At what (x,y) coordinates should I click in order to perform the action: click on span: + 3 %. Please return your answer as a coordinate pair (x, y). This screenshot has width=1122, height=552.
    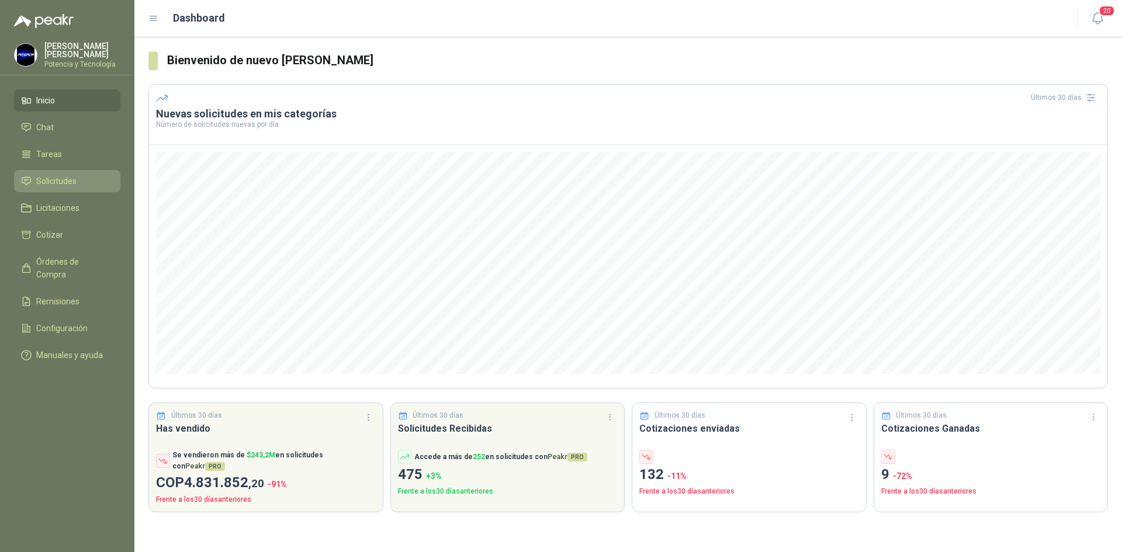
    Looking at the image, I should click on (434, 476).